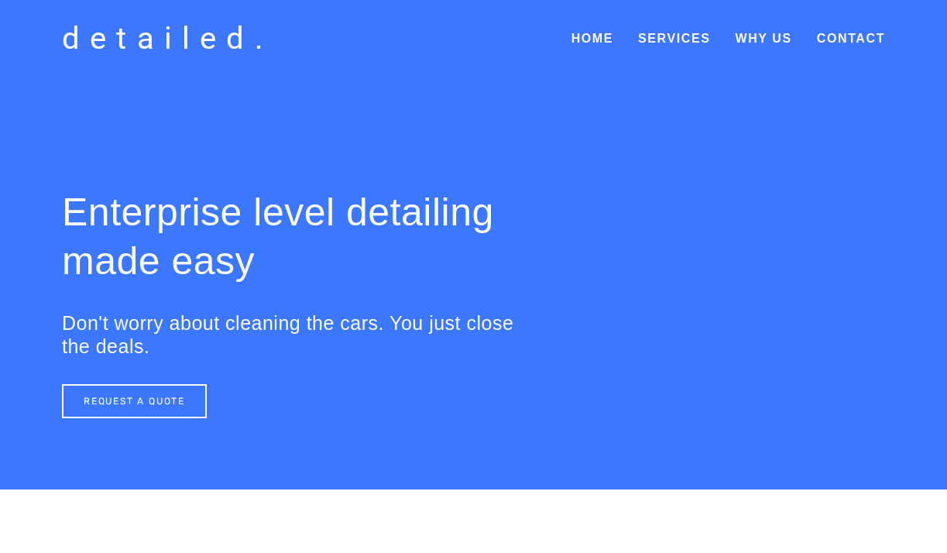 The width and height of the screenshot is (947, 553). Describe the element at coordinates (592, 39) in the screenshot. I see `a: Home` at that location.